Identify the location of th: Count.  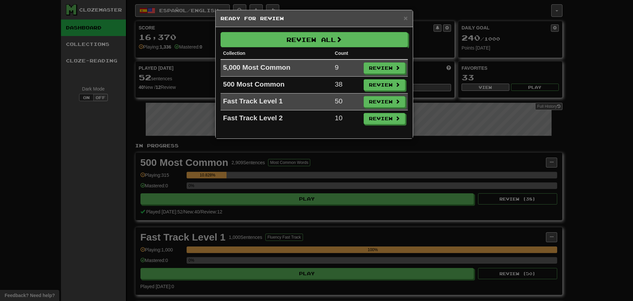
(347, 53).